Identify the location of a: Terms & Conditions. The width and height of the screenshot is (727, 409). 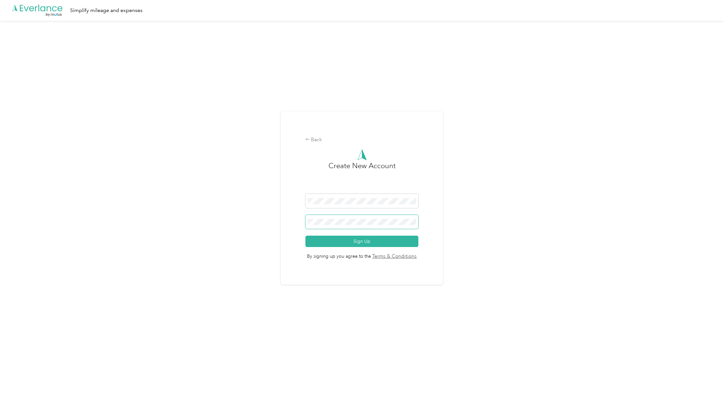
(394, 256).